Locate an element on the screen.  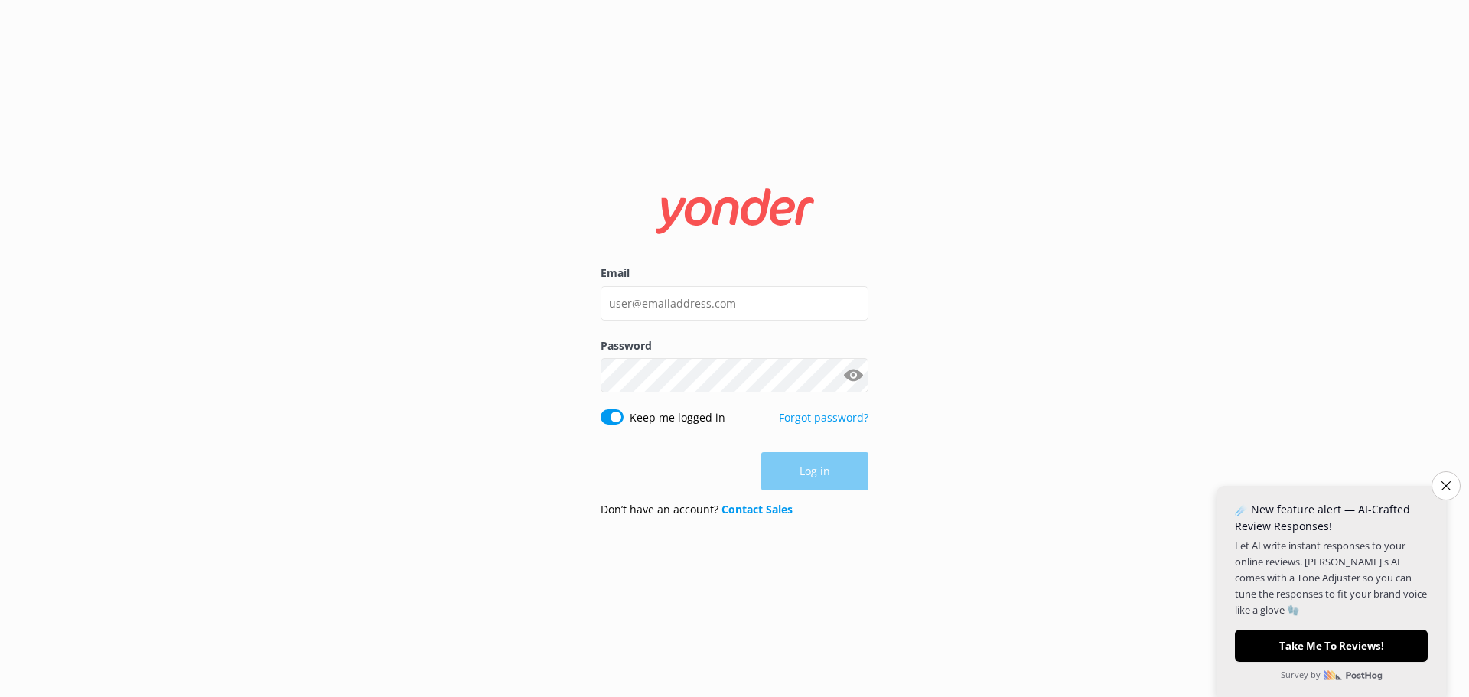
input: user@emailaddress.com is located at coordinates (734, 303).